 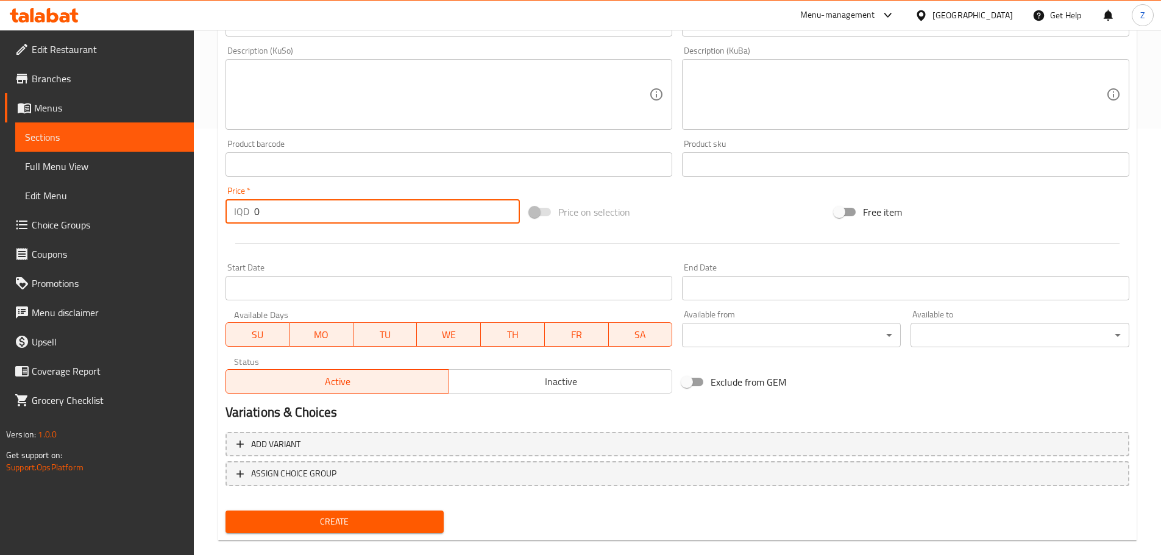 I want to click on span: Active, so click(x=338, y=381).